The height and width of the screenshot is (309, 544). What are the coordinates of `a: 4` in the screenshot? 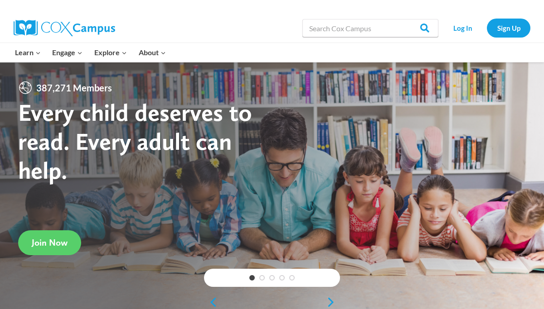 It's located at (282, 278).